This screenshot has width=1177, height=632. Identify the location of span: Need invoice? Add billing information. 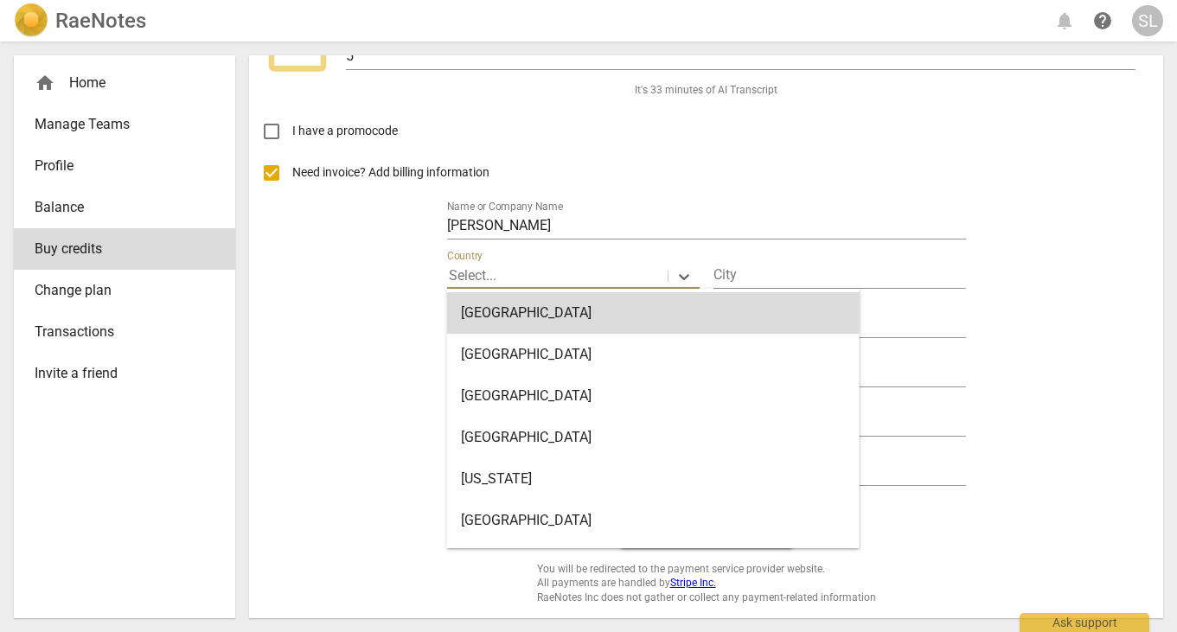
(392, 172).